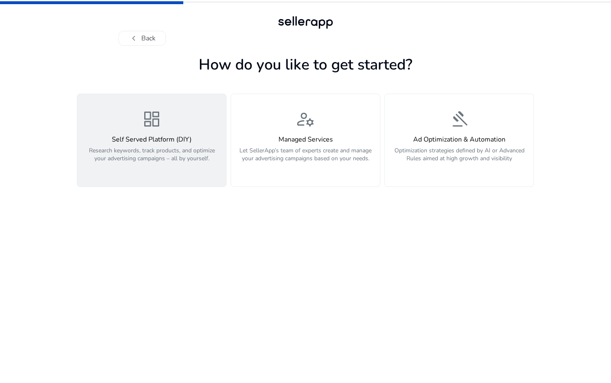 This screenshot has width=611, height=383. I want to click on span: chevron_left, so click(134, 38).